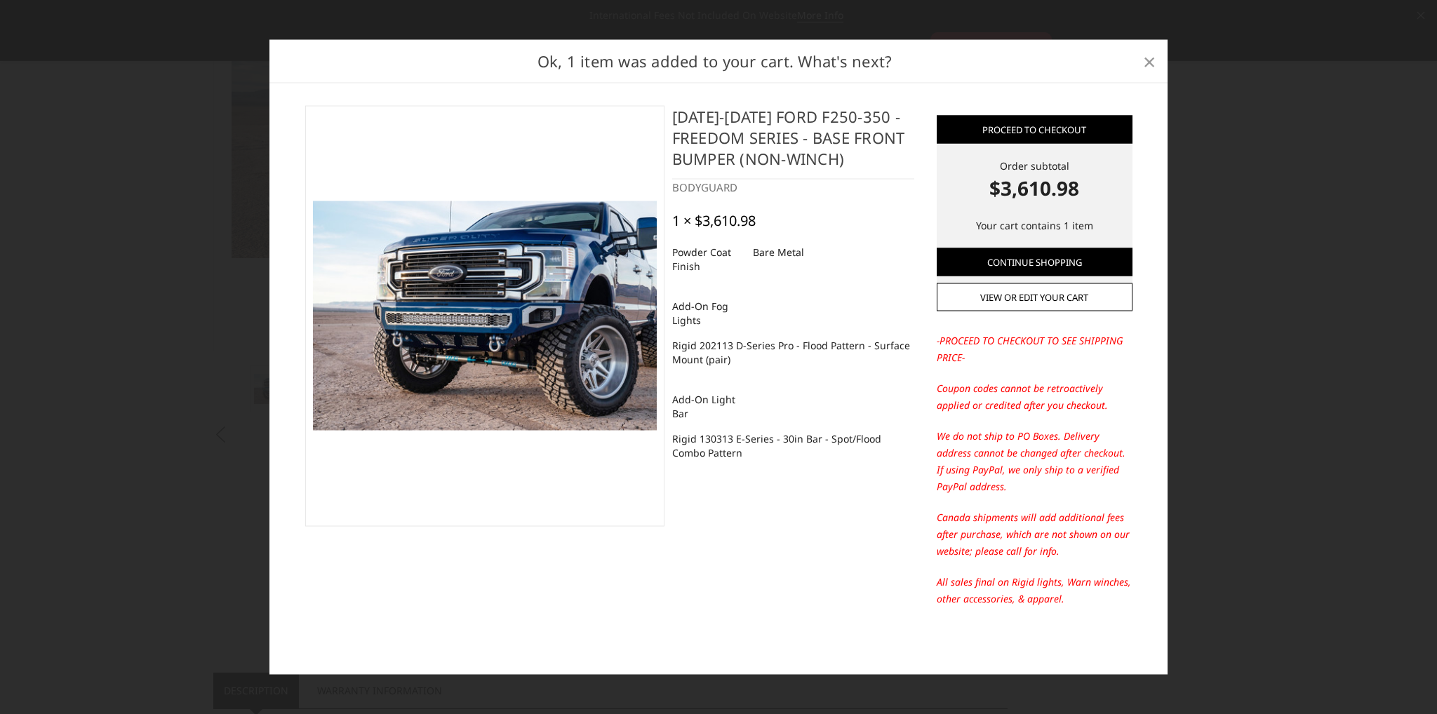 This screenshot has width=1437, height=714. Describe the element at coordinates (793, 187) in the screenshot. I see `div: BODYGUARD` at that location.